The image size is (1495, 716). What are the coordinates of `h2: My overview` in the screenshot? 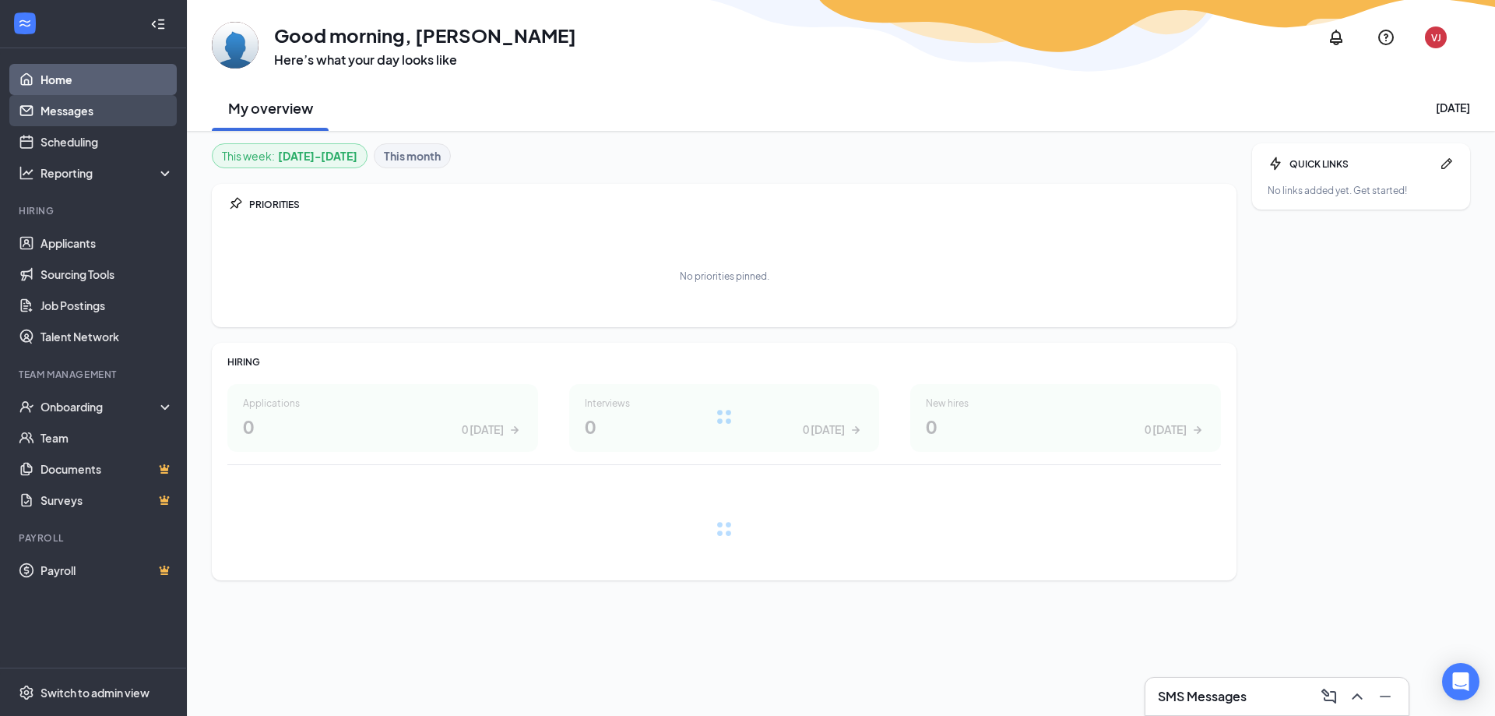 It's located at (270, 107).